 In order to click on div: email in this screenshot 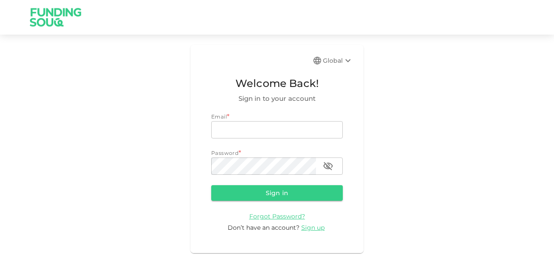, I will do `click(277, 130)`.